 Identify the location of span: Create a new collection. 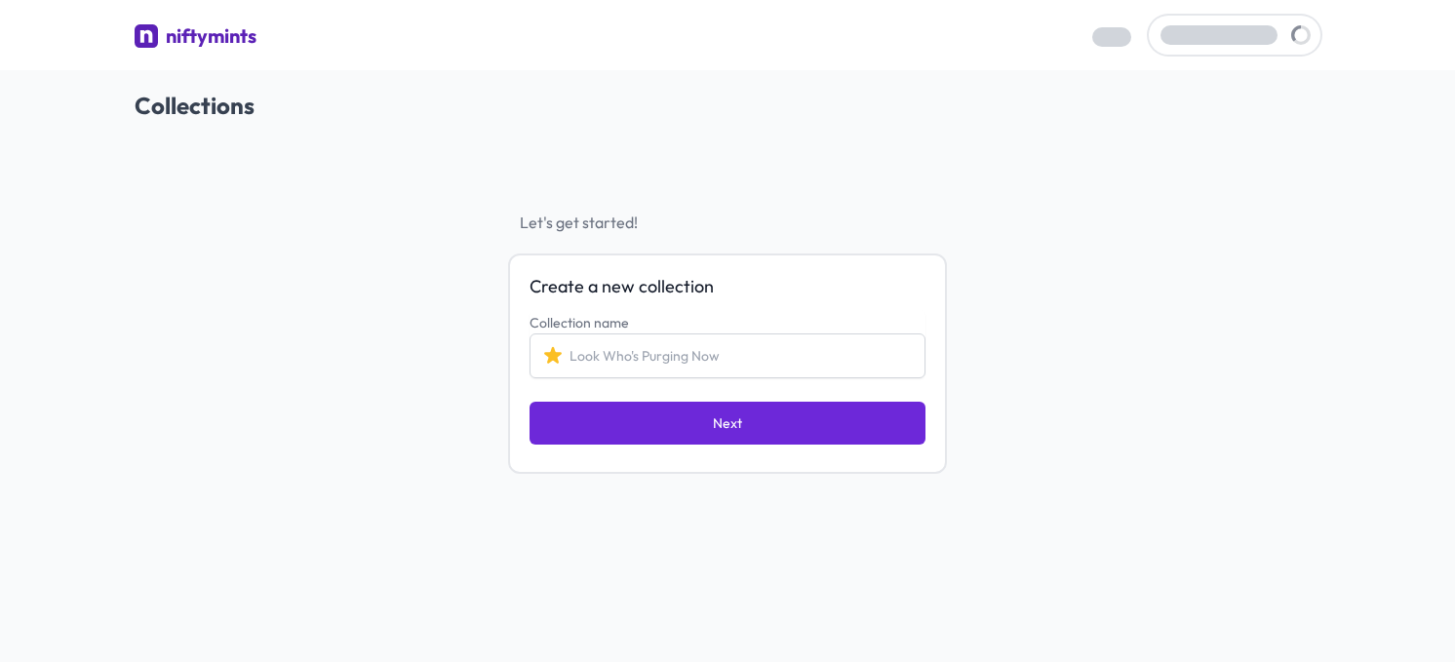
(728, 287).